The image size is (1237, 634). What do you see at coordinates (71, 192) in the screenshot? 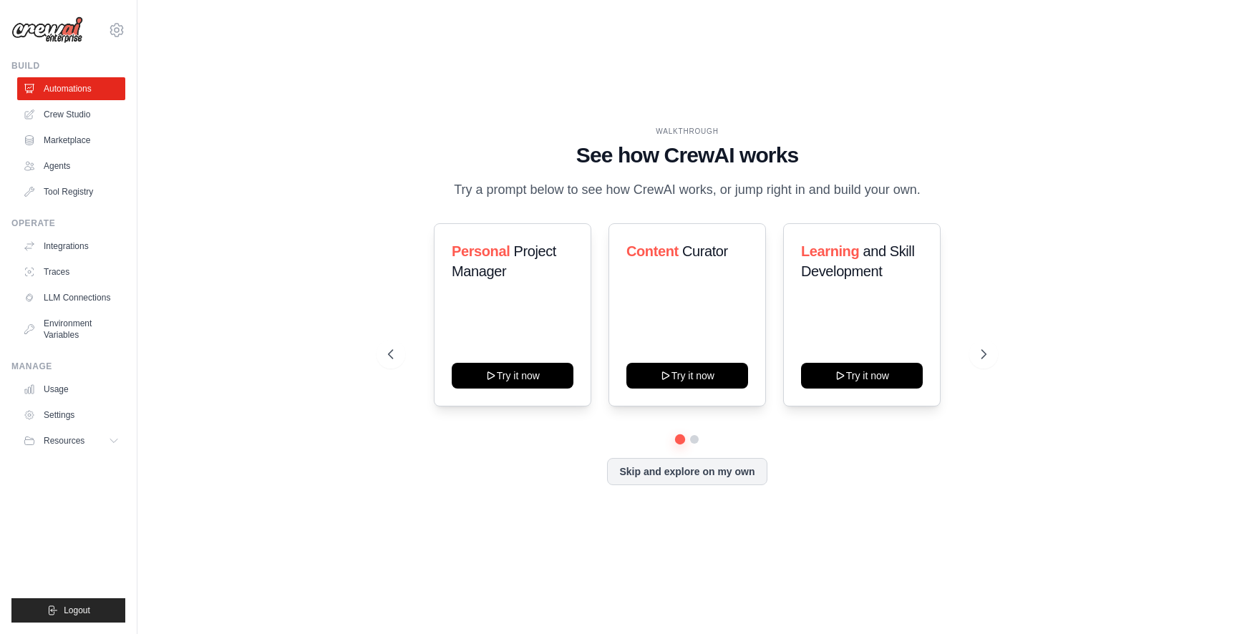
I see `a: Tool Registry` at bounding box center [71, 192].